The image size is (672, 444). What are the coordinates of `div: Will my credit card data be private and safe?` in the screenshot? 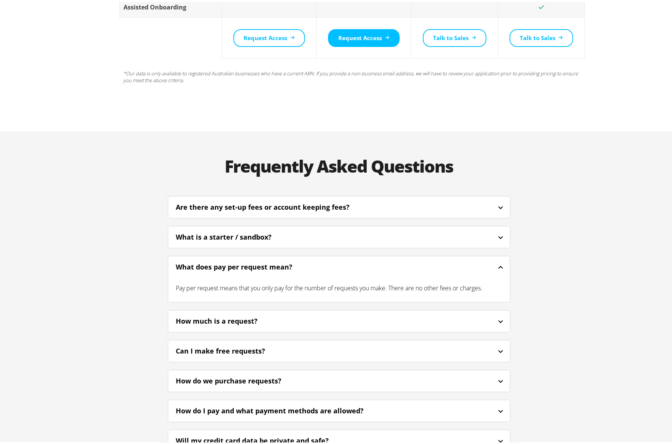 It's located at (262, 439).